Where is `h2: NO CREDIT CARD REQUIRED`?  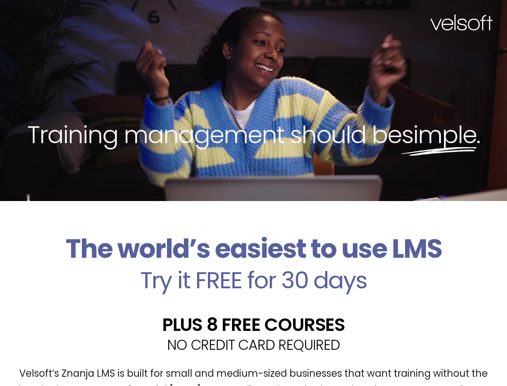 h2: NO CREDIT CARD REQUIRED is located at coordinates (253, 344).